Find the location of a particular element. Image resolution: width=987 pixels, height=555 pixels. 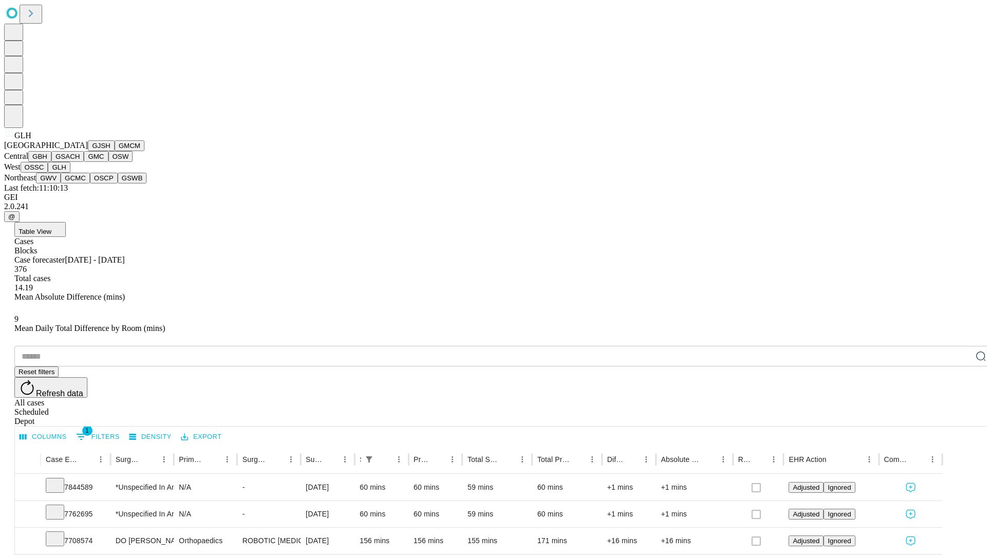

div: Absolute Difference is located at coordinates (680, 459).